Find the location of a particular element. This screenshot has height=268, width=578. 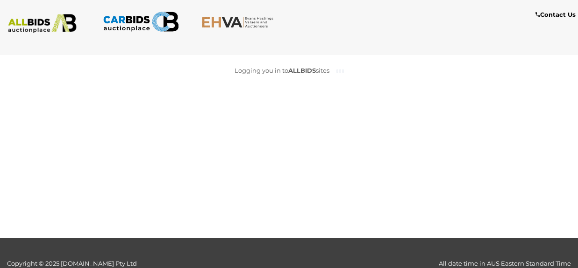

b: ALLBIDS is located at coordinates (302, 70).